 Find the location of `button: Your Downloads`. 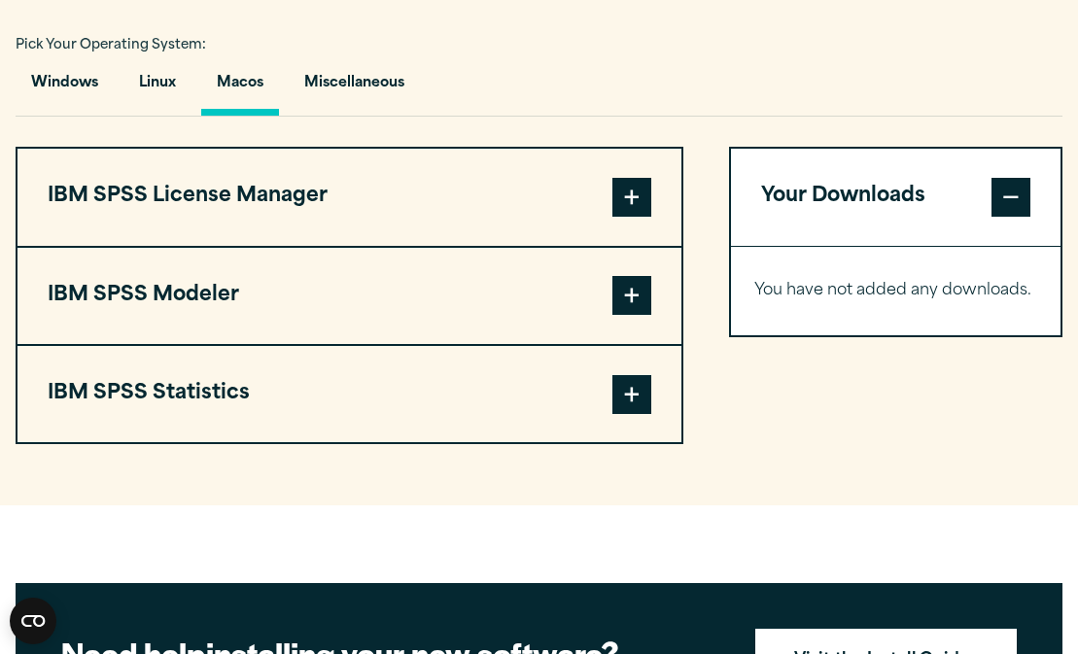

button: Your Downloads is located at coordinates (895, 196).